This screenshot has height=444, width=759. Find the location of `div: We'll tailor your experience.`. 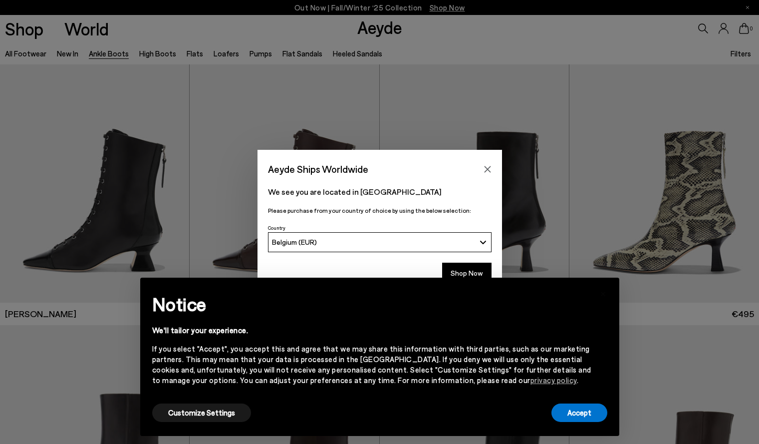

div: We'll tailor your experience. is located at coordinates (372, 330).